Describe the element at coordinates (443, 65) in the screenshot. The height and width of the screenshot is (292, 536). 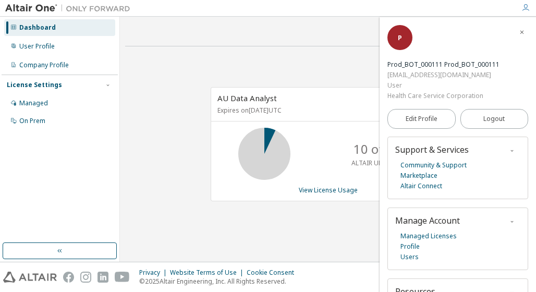
I see `div: Prod_BOT_000111 Prod_BOT_000111` at that location.